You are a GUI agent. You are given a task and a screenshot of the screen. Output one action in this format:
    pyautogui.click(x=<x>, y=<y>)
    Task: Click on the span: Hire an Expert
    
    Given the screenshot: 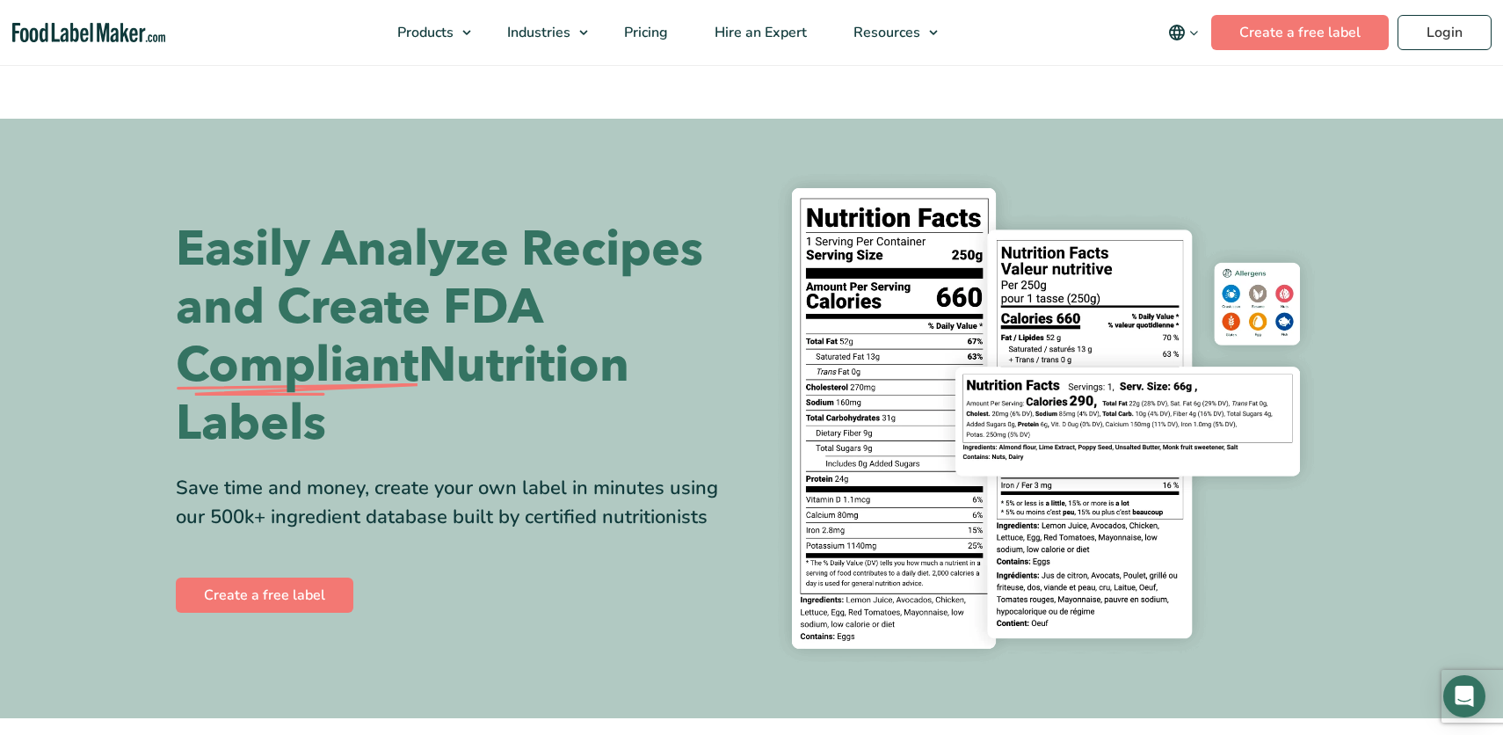 What is the action you would take?
    pyautogui.click(x=758, y=33)
    